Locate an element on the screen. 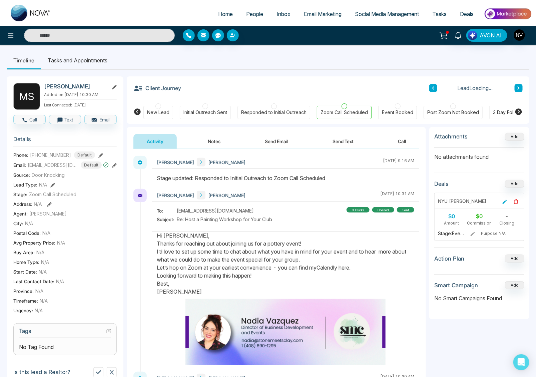 The width and height of the screenshot is (536, 377). li: Timeline is located at coordinates (24, 60).